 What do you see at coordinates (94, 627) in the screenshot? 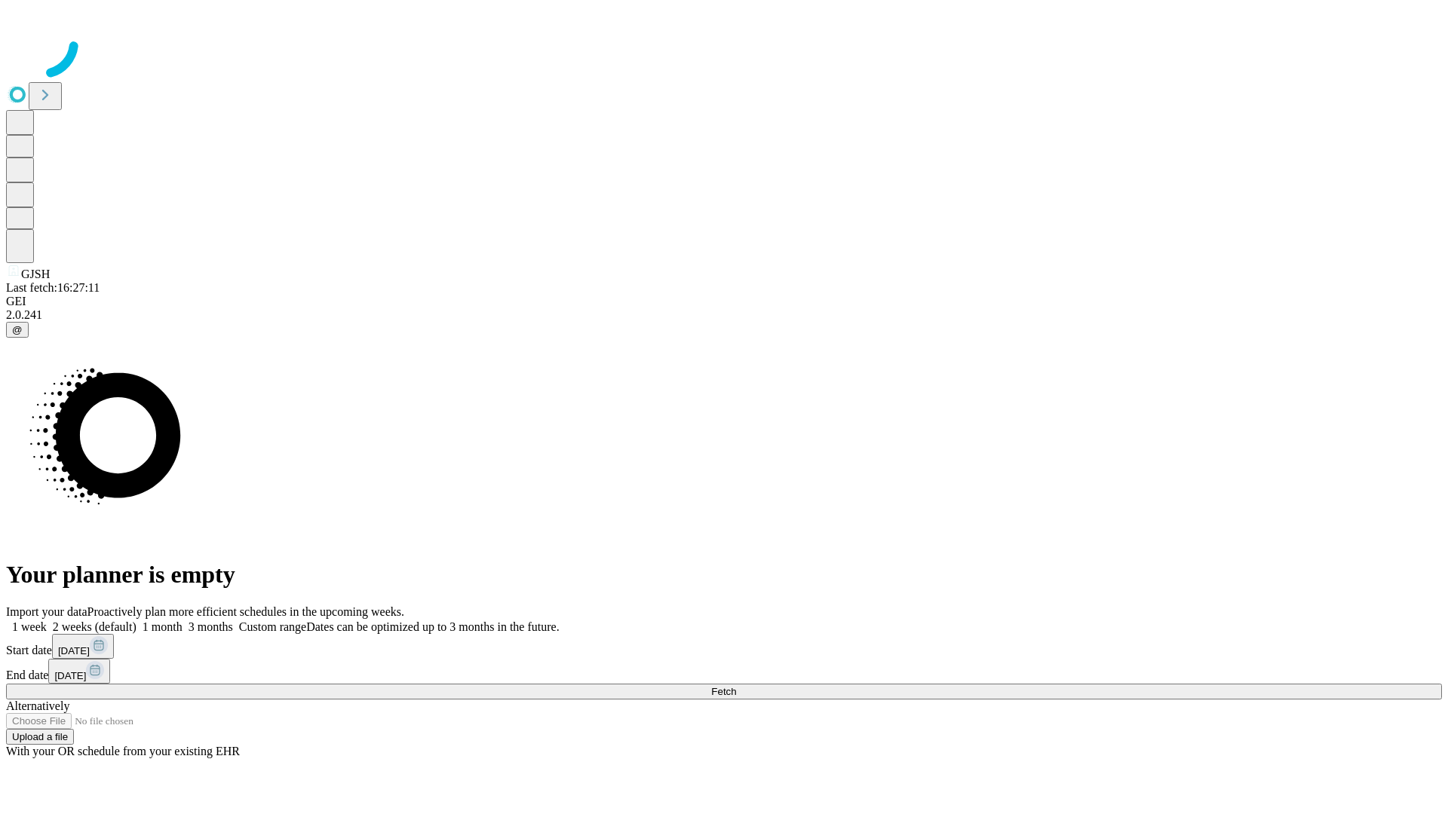
I see `span: 2 weeks (default)` at bounding box center [94, 627].